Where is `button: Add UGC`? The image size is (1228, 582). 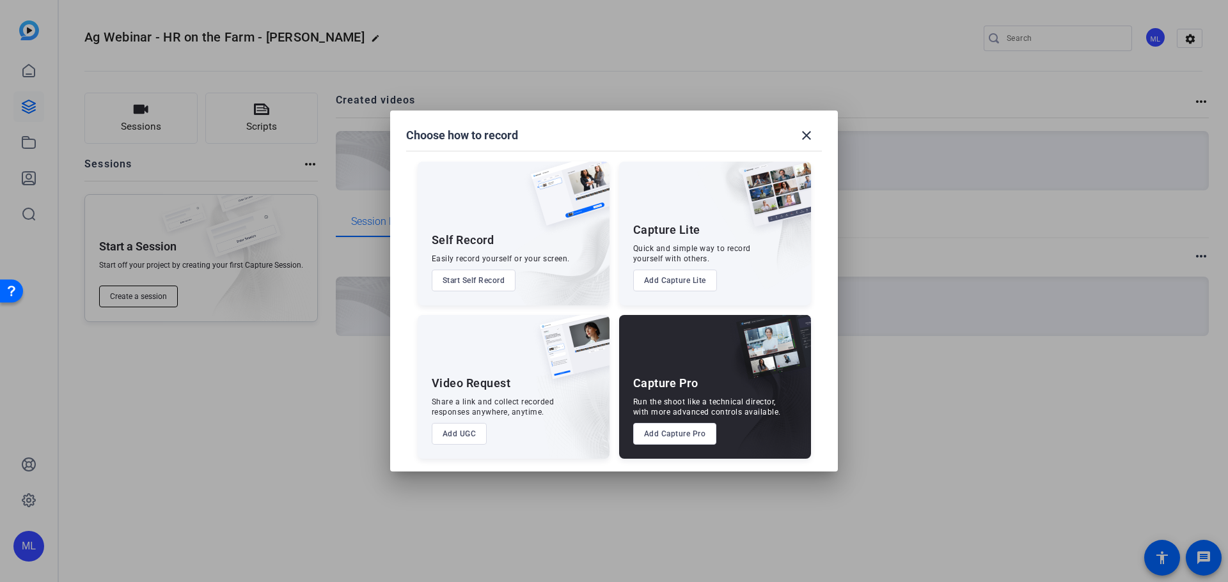
button: Add UGC is located at coordinates (459, 434).